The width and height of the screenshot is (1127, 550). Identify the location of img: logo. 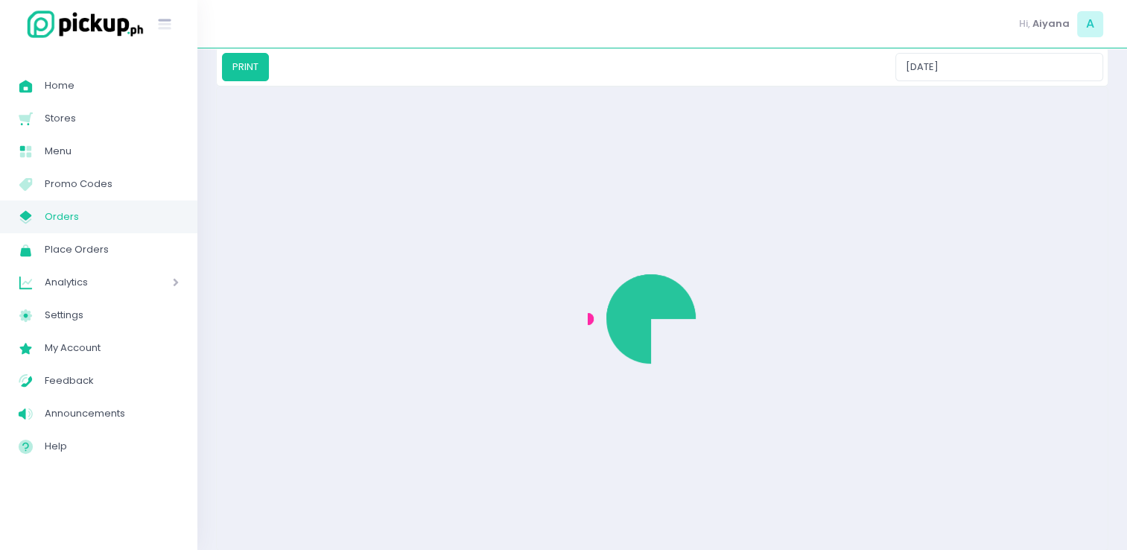
(82, 24).